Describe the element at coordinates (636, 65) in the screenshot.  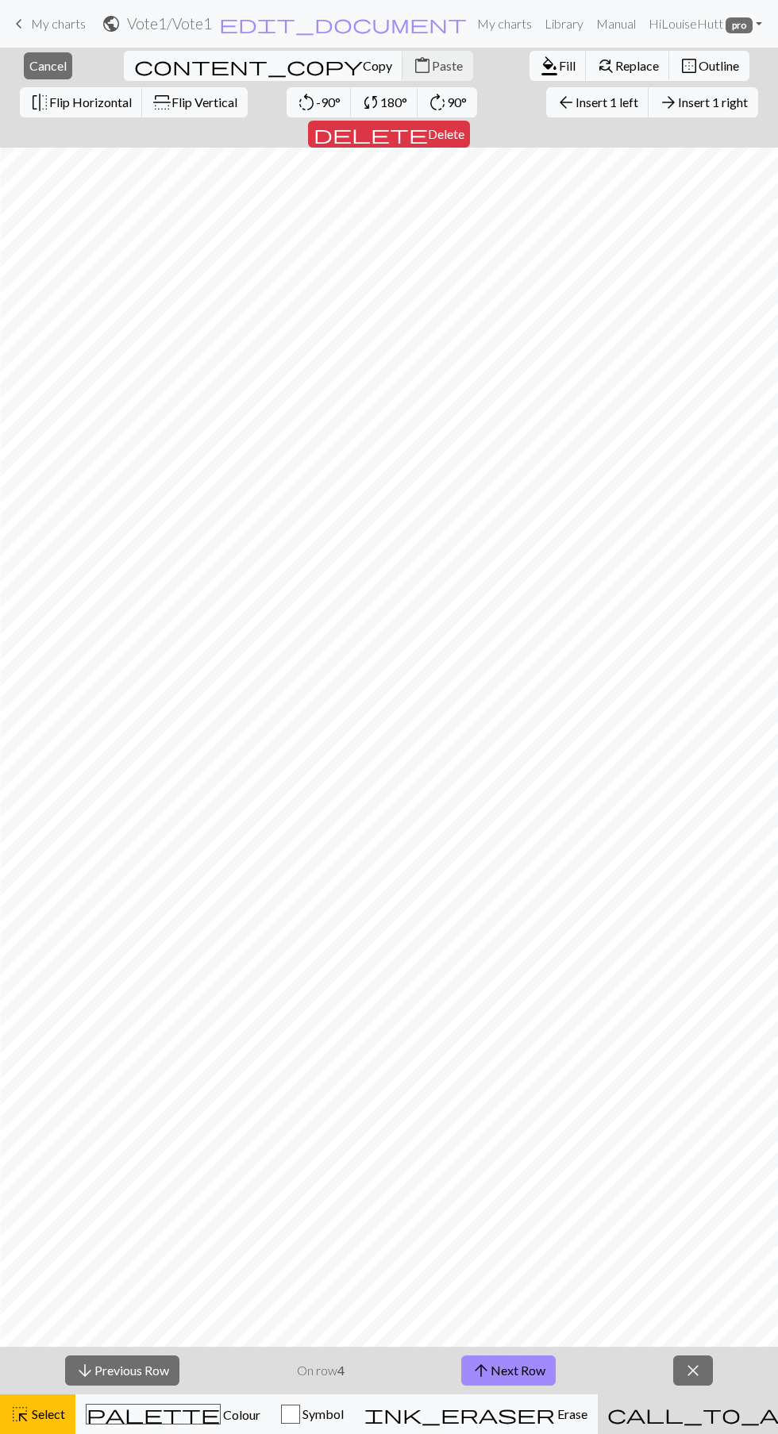
I see `span: Replace` at that location.